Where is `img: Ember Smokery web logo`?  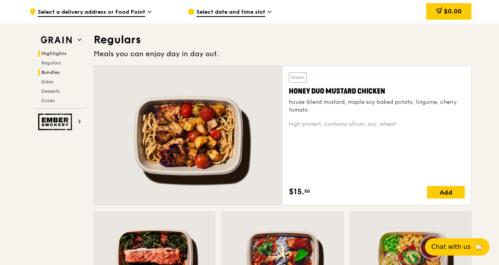 img: Ember Smokery web logo is located at coordinates (56, 122).